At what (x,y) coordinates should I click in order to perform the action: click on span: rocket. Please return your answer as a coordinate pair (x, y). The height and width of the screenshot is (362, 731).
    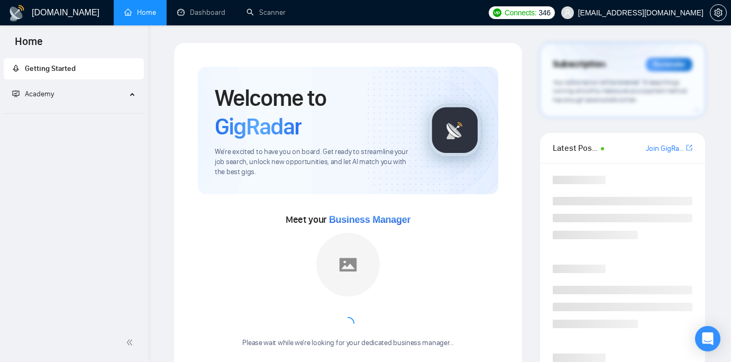
    Looking at the image, I should click on (16, 68).